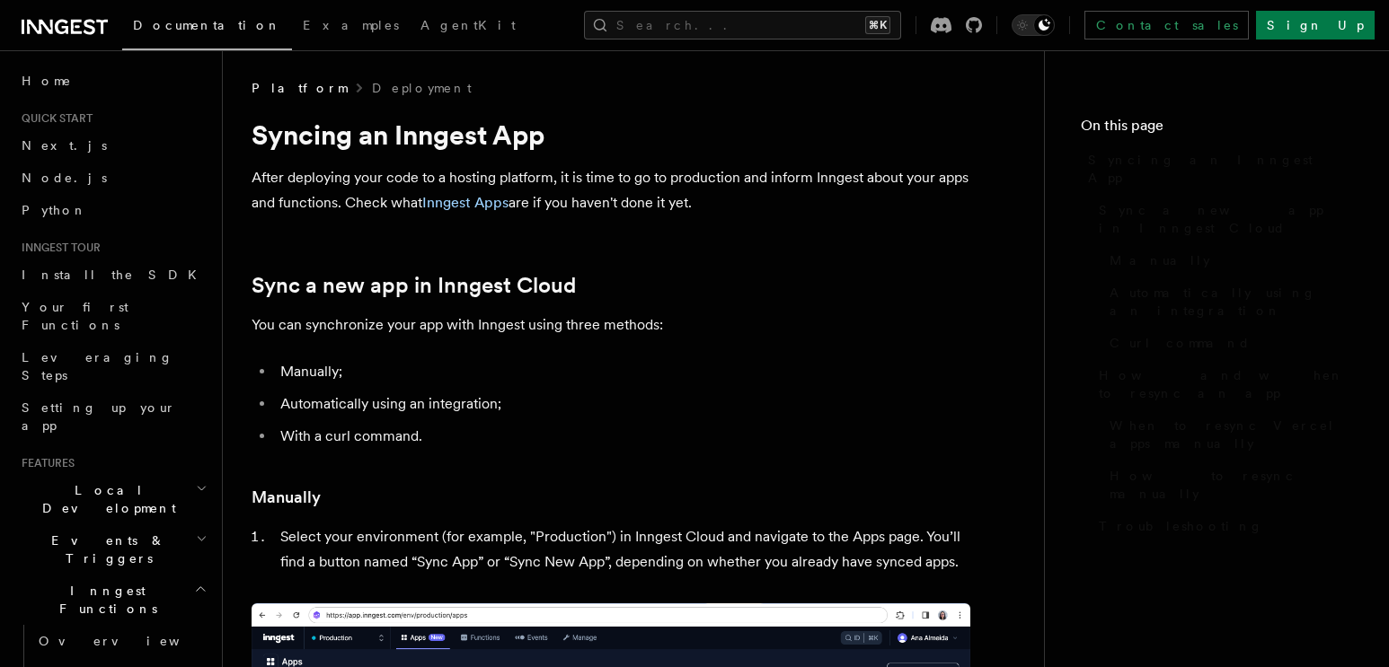 This screenshot has width=1389, height=667. What do you see at coordinates (97, 367) in the screenshot?
I see `span: Leveraging Steps` at bounding box center [97, 367].